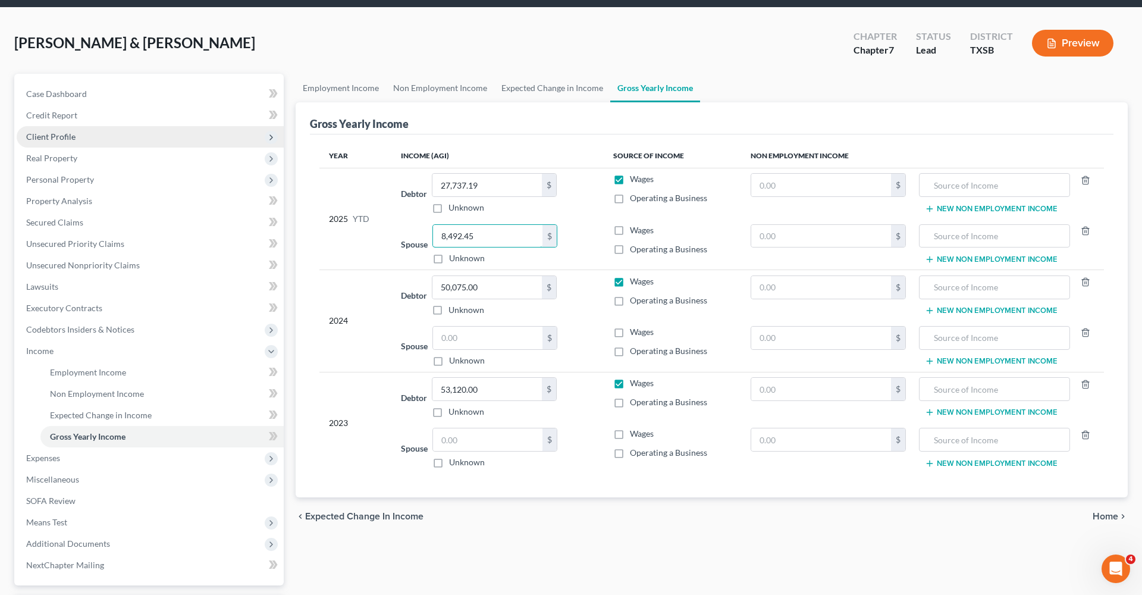 The image size is (1142, 595). I want to click on span: 7, so click(891, 49).